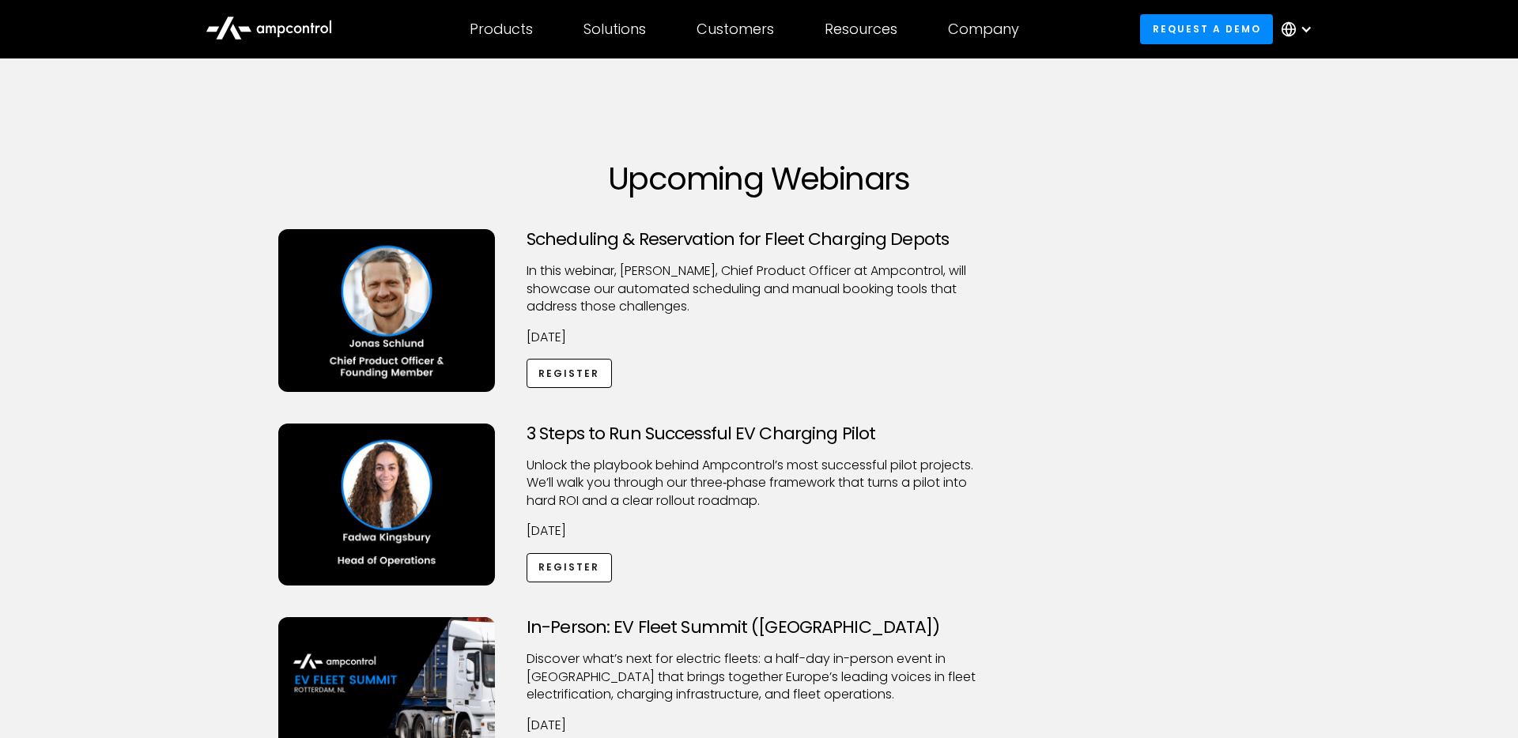  Describe the element at coordinates (501, 29) in the screenshot. I see `div: Products` at that location.